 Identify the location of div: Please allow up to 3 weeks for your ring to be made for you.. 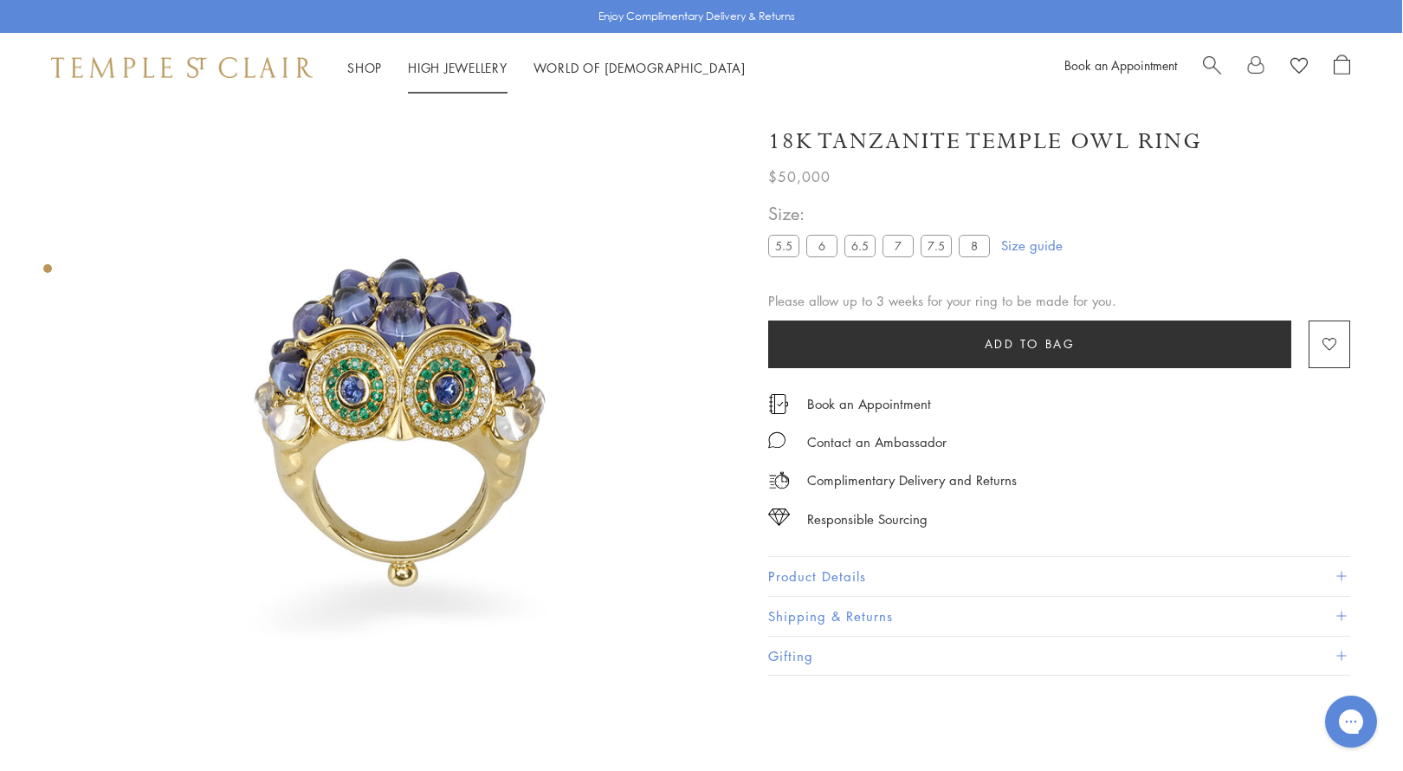
(1059, 301).